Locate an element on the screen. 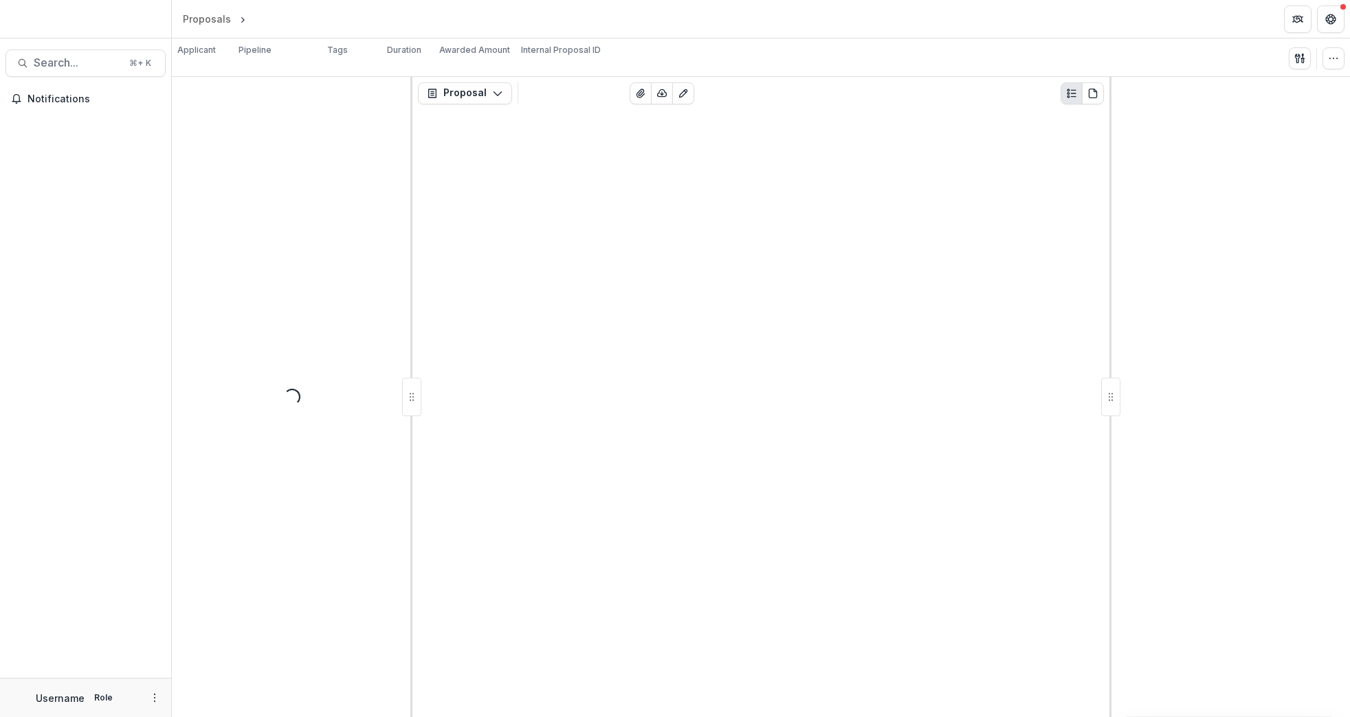 This screenshot has height=717, width=1350. button: More is located at coordinates (155, 698).